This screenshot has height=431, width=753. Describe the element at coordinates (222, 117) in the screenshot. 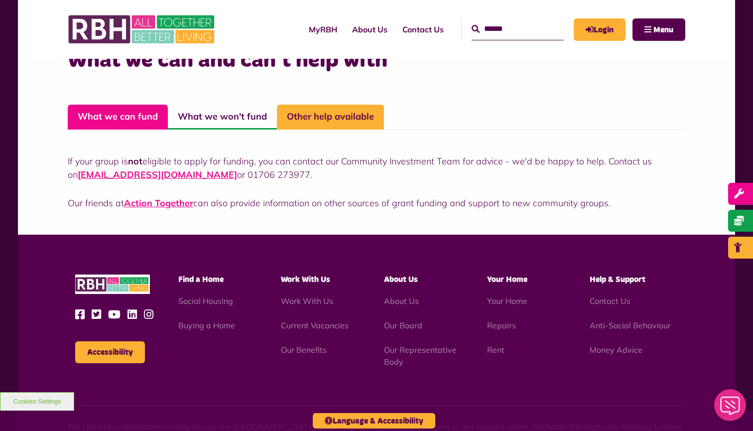

I see `a: What we won't fund` at that location.